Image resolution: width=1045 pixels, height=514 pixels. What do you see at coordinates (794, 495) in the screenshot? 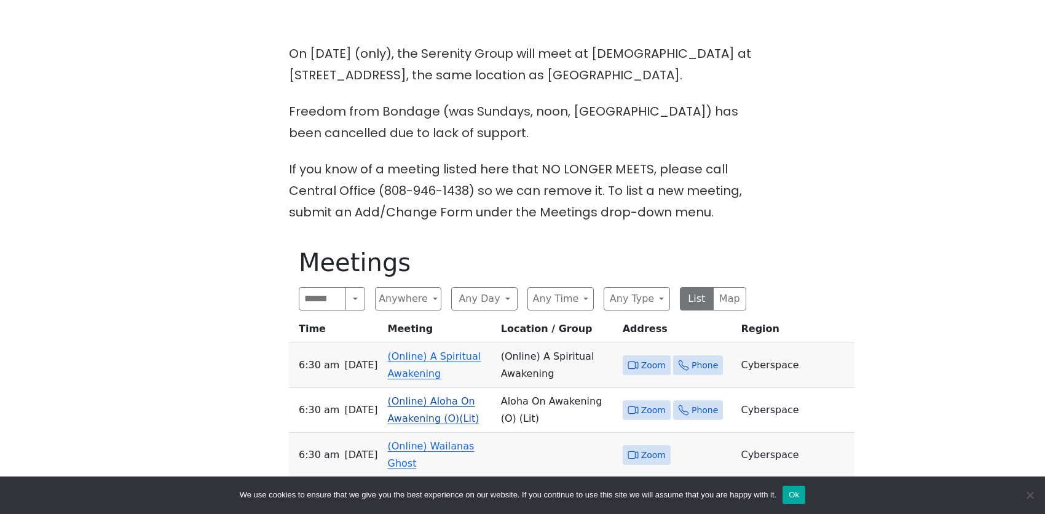
I see `button: Ok` at bounding box center [794, 495].